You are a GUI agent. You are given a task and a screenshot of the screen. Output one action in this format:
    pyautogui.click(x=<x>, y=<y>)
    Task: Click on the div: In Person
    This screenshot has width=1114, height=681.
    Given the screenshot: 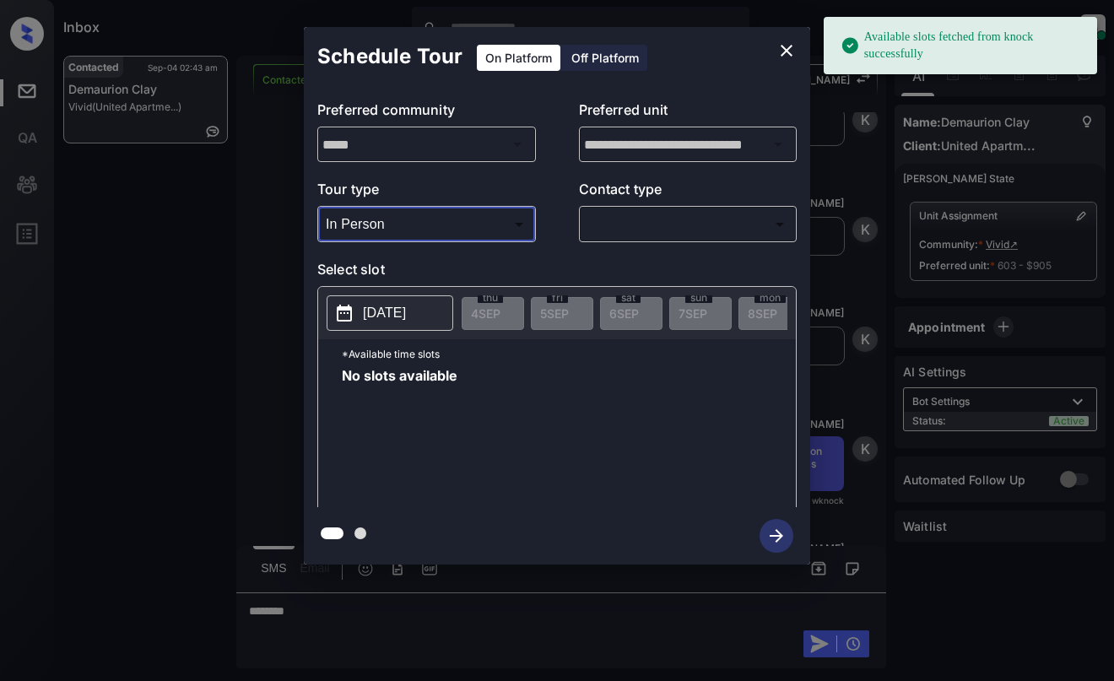 What is the action you would take?
    pyautogui.click(x=426, y=224)
    